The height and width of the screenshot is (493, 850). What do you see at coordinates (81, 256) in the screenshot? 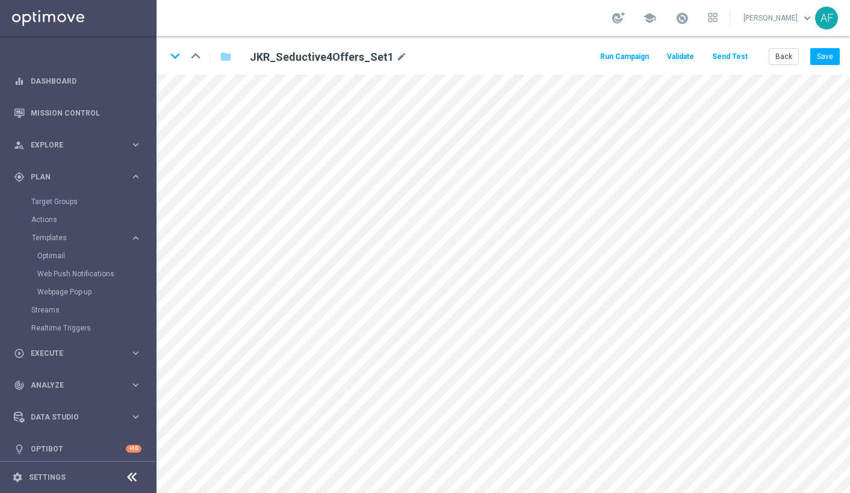
I see `a: Optimail` at bounding box center [81, 256].